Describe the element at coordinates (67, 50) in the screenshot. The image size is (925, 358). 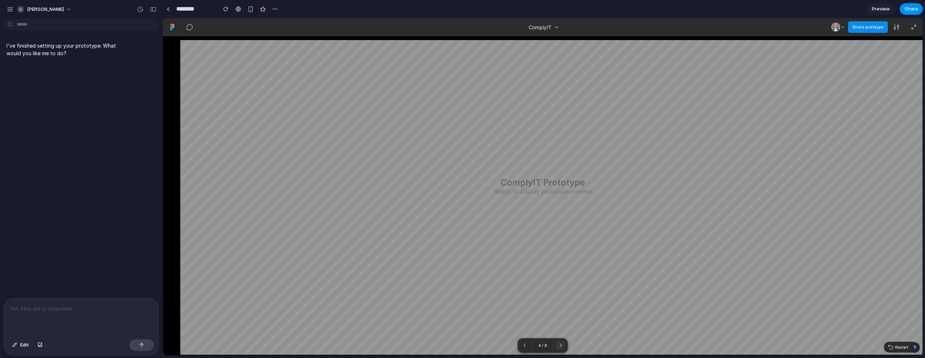
I see `p: I've finished setting up your prototype. What would you like me to do?` at that location.